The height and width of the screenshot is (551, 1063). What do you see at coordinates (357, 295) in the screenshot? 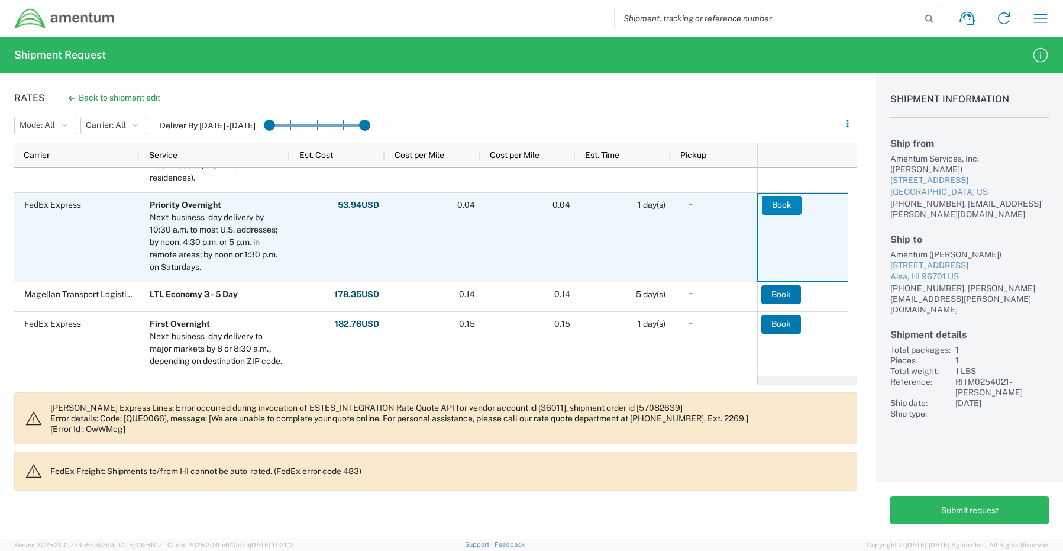
I see `button: 178.35USD` at bounding box center [357, 295].